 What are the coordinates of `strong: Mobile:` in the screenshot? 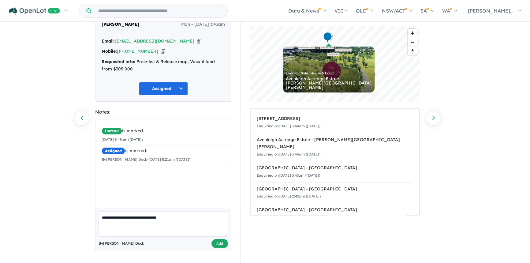 It's located at (109, 51).